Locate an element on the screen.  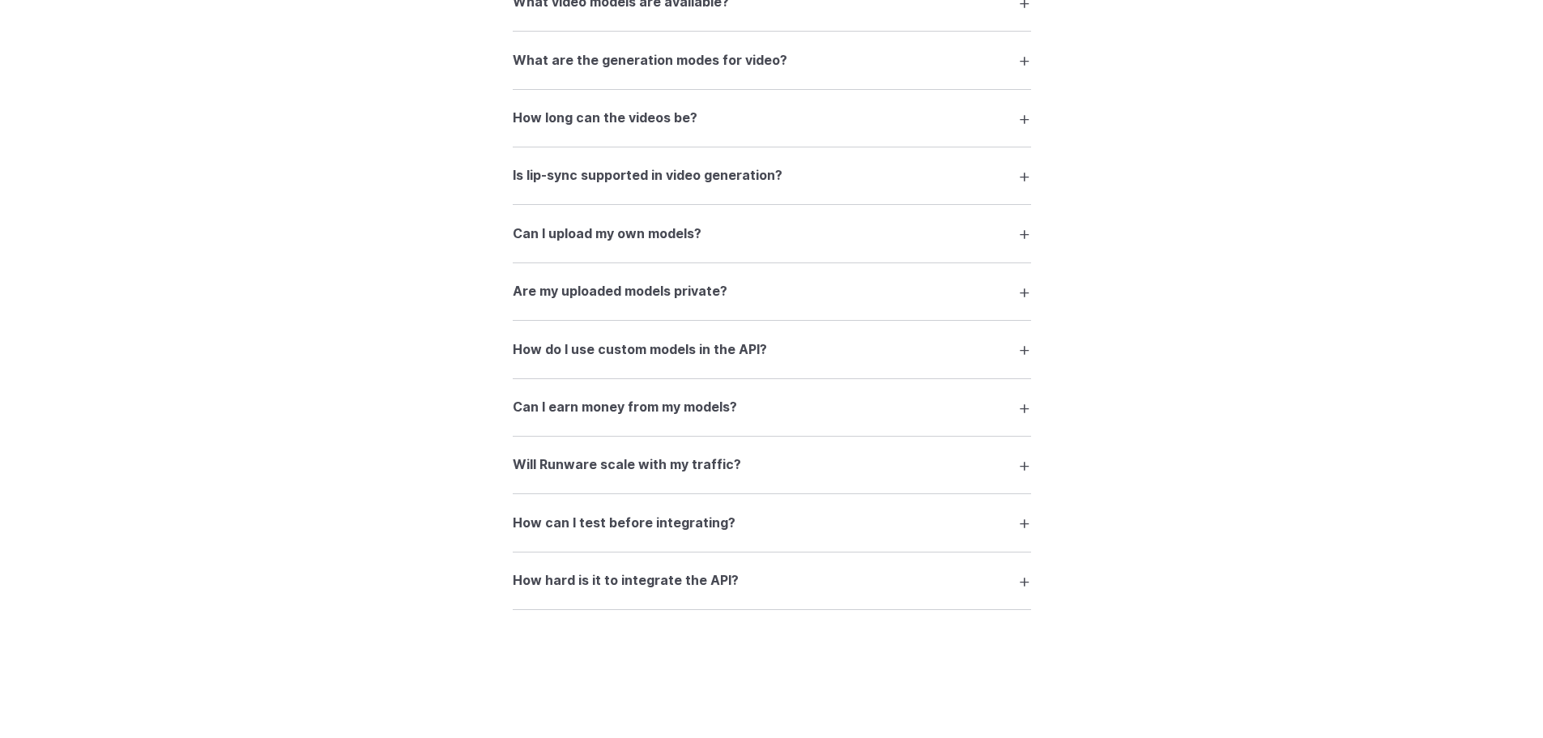
h3: Are my uploaded models private? is located at coordinates (620, 292).